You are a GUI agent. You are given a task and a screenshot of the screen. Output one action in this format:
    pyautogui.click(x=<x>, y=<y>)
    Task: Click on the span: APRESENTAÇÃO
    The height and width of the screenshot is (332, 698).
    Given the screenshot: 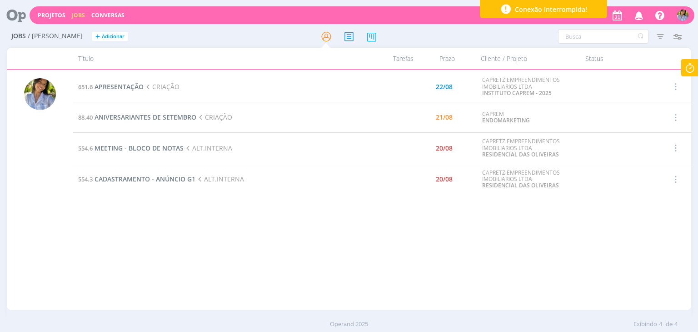 What is the action you would take?
    pyautogui.click(x=119, y=86)
    